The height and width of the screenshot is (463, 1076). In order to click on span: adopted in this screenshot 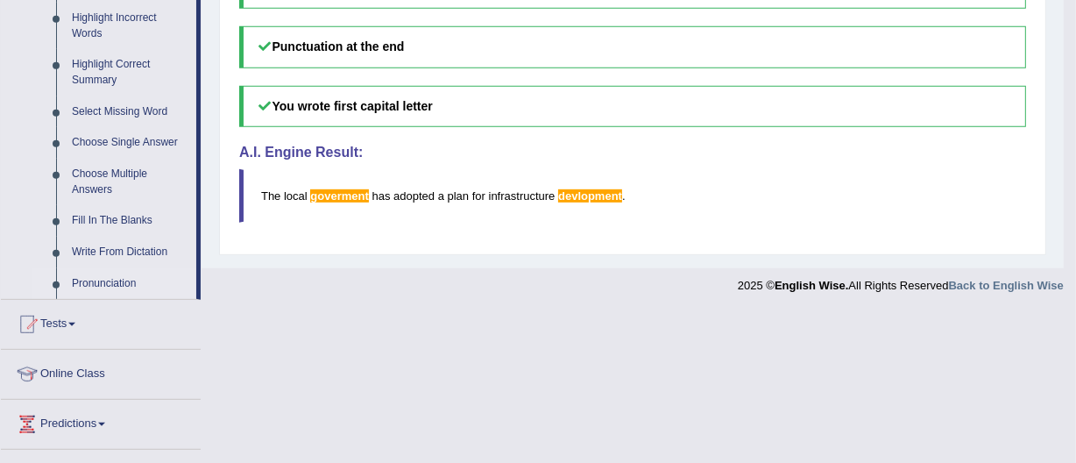, I will do `click(414, 195)`.